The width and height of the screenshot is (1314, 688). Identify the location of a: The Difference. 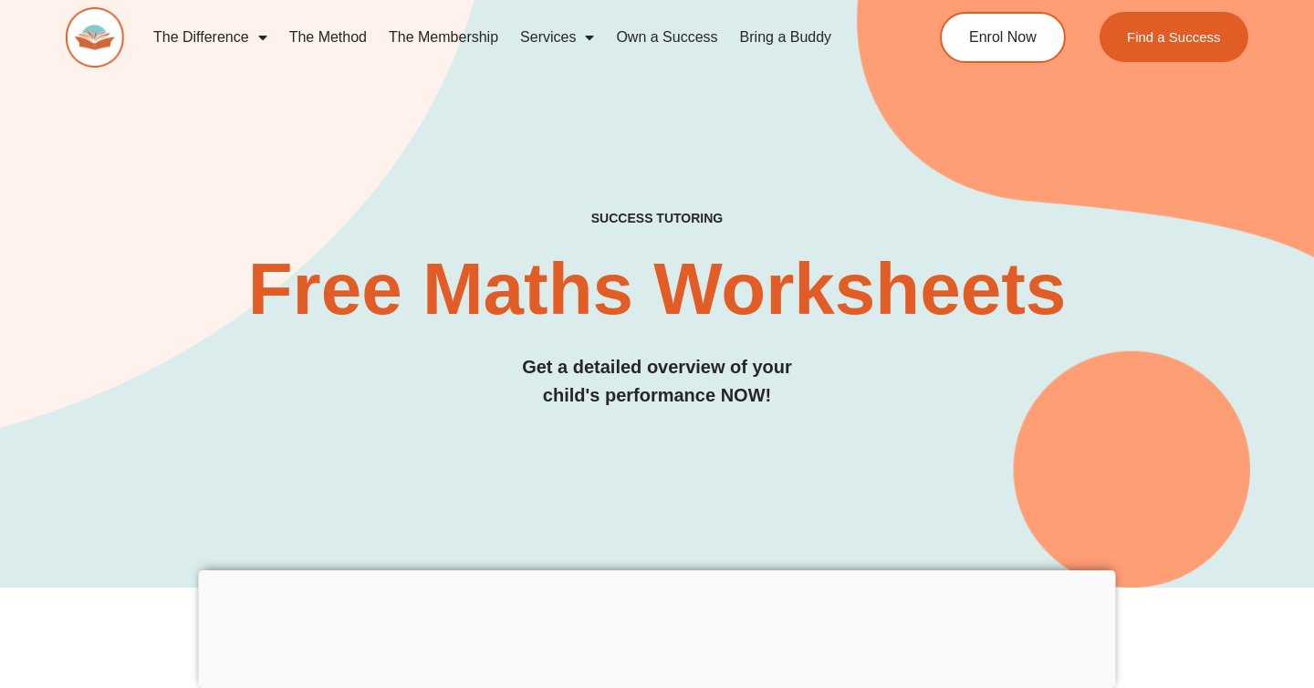
(210, 37).